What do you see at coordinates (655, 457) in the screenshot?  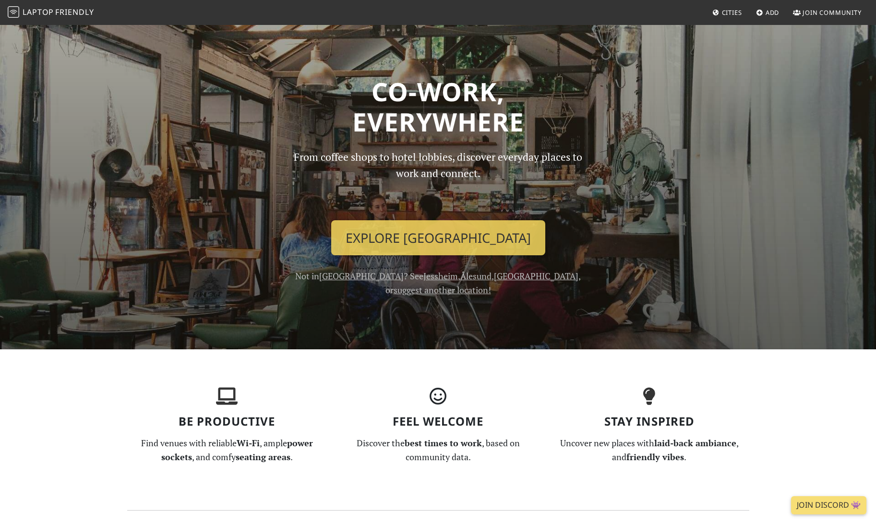 I see `strong: friendly vibes` at bounding box center [655, 457].